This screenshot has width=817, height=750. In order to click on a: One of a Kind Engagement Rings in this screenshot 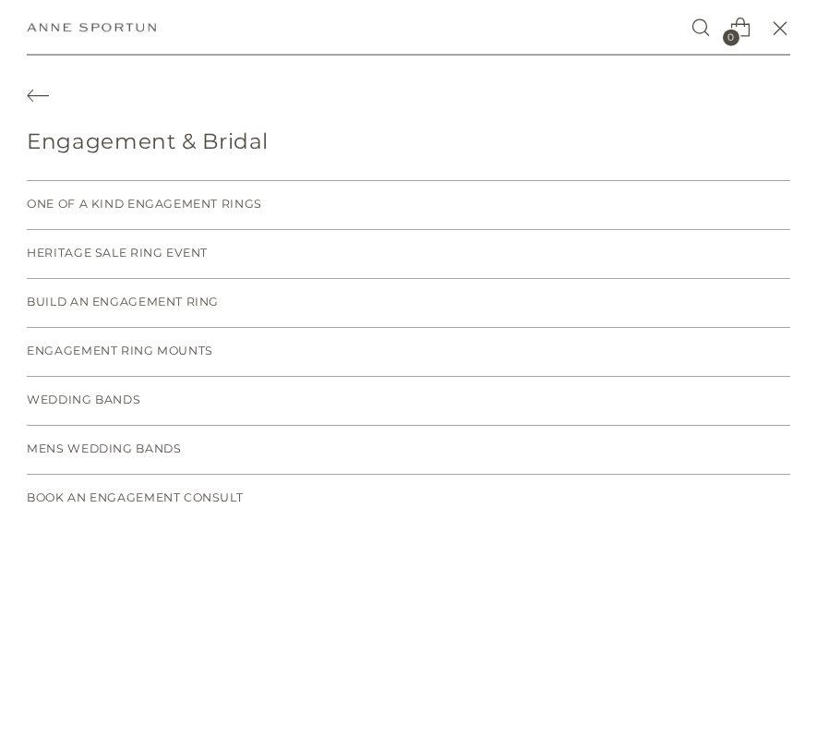, I will do `click(408, 205)`.